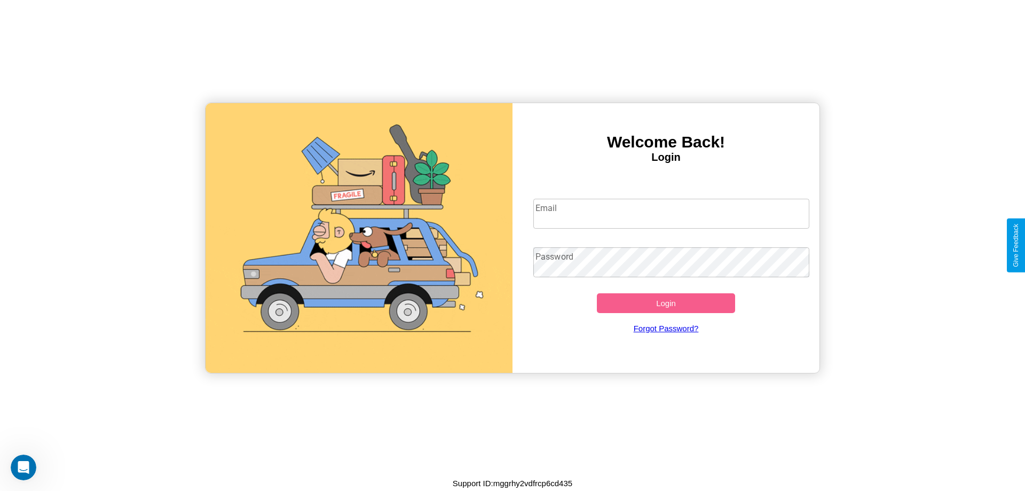 This screenshot has height=491, width=1025. I want to click on button: Login, so click(666, 303).